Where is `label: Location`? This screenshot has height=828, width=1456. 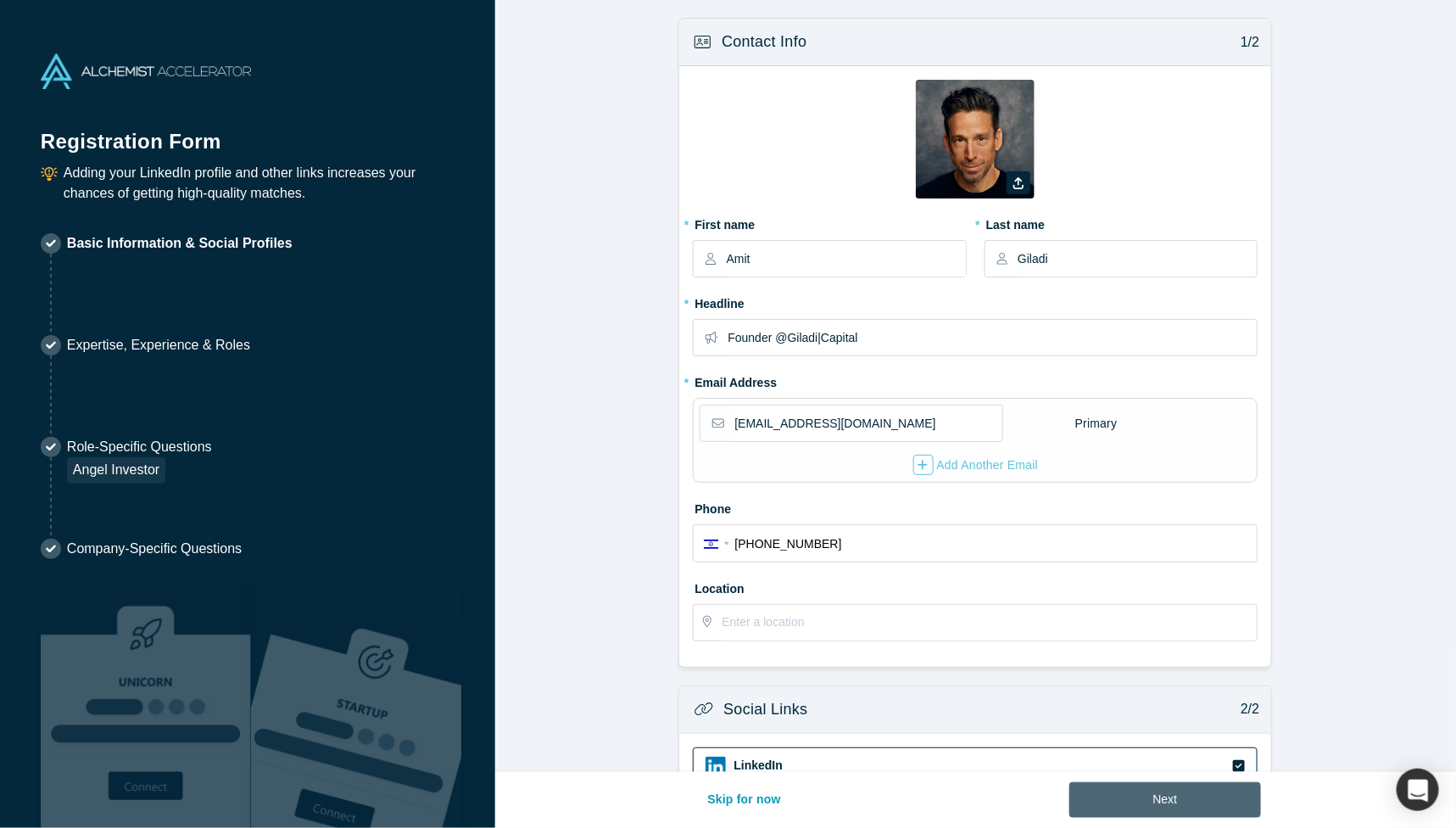 label: Location is located at coordinates (975, 586).